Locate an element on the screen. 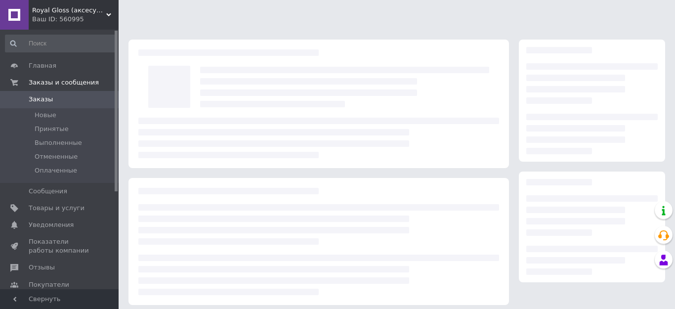  div: Ваш ID: 560995 is located at coordinates (75, 19).